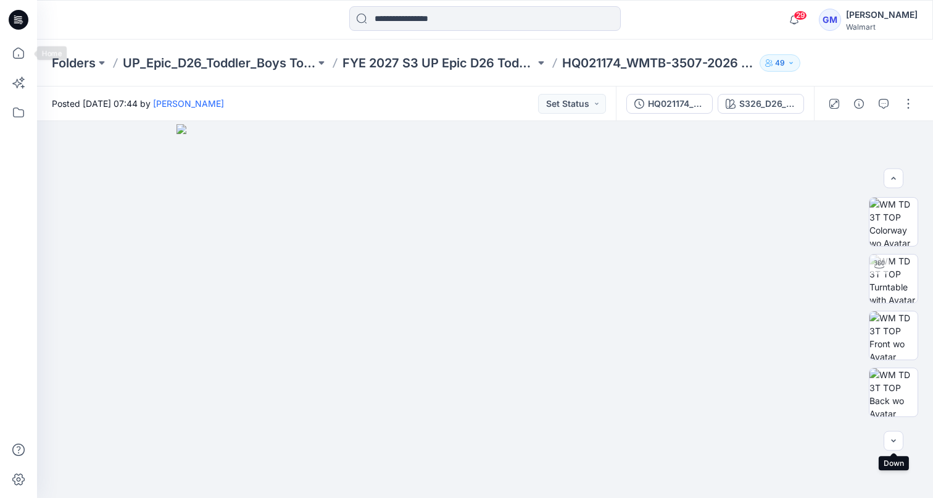  What do you see at coordinates (485, 310) in the screenshot?
I see `img: eyJhbGciOiJIUzI1NiIsImtpZCI6IjAiLCJzbHQiOiJzZXMiLCJ0eXAiOiJKV1QifQ.eyJkYXRhIjp7InR5cGUiOiJzdG9yYW...` at bounding box center [485, 310].